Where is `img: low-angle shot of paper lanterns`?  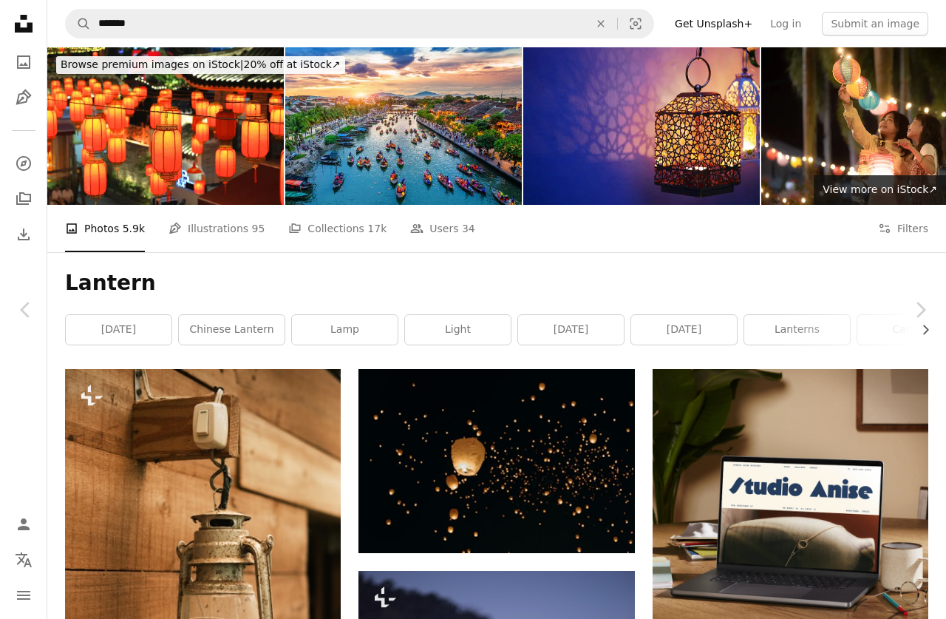 img: low-angle shot of paper lanterns is located at coordinates (496, 461).